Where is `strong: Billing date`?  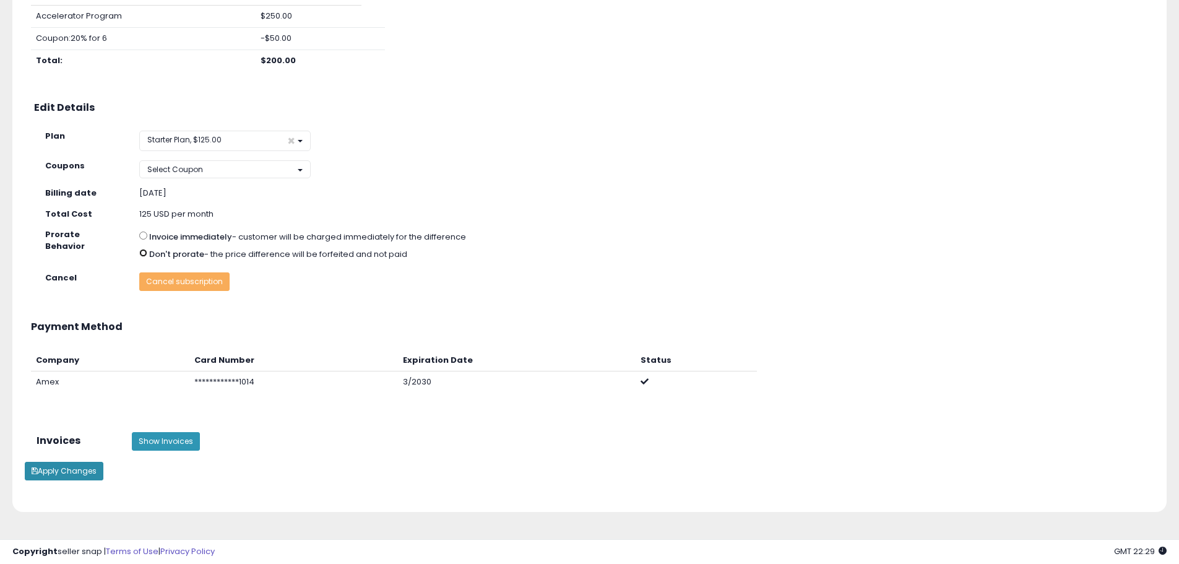 strong: Billing date is located at coordinates (71, 192).